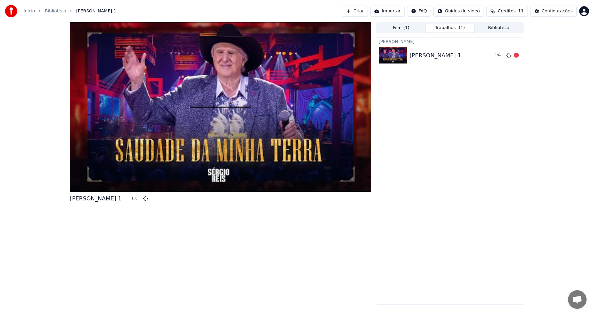  I want to click on button: Configurações, so click(553, 11).